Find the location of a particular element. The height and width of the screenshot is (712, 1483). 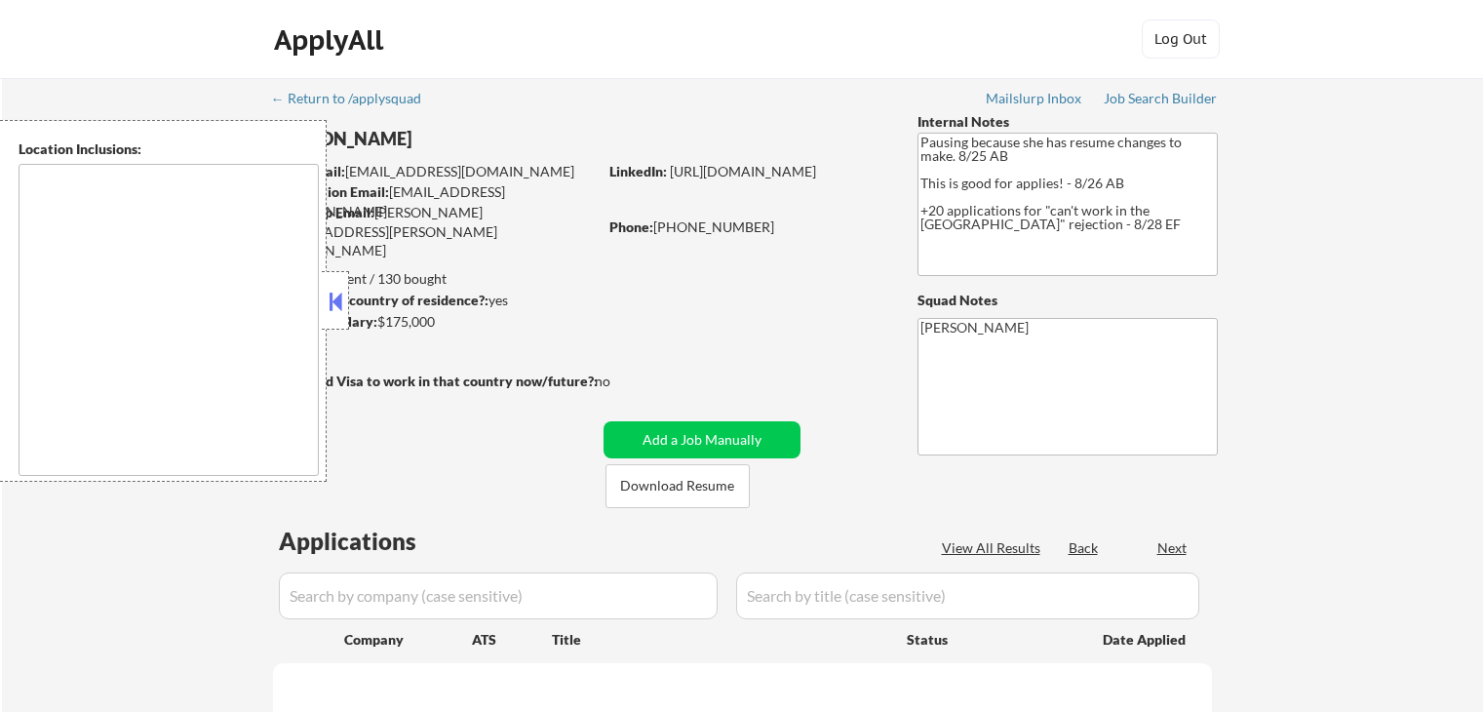

strong: Phone: is located at coordinates (631, 226).